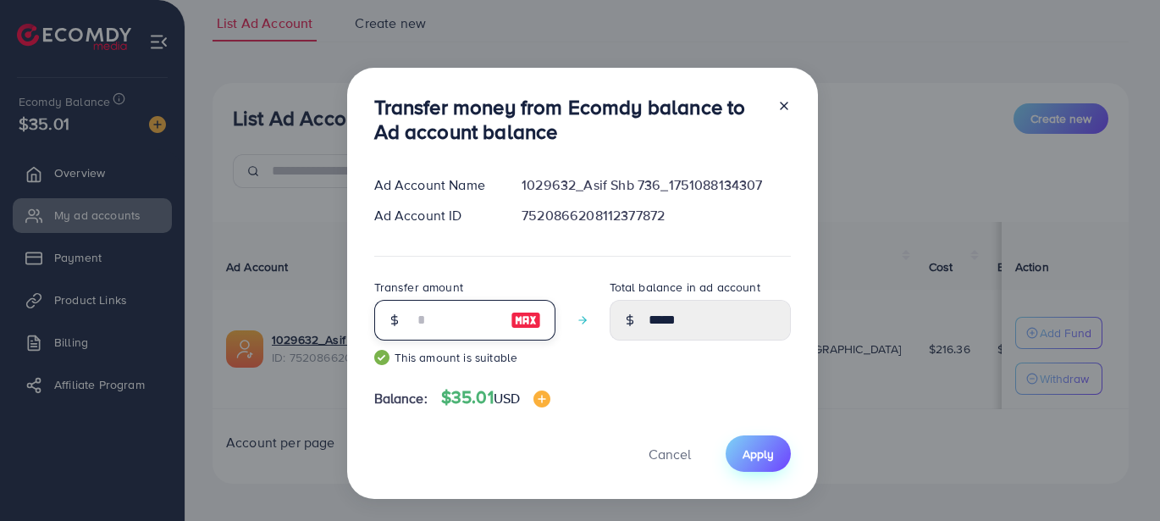 This screenshot has width=1160, height=521. Describe the element at coordinates (435, 215) in the screenshot. I see `div: Ad Account ID` at that location.